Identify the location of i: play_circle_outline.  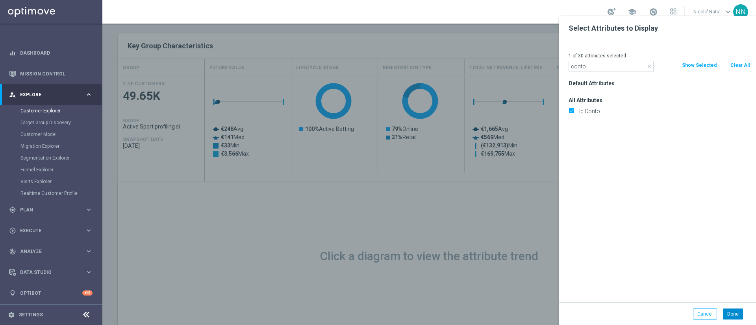
(13, 231).